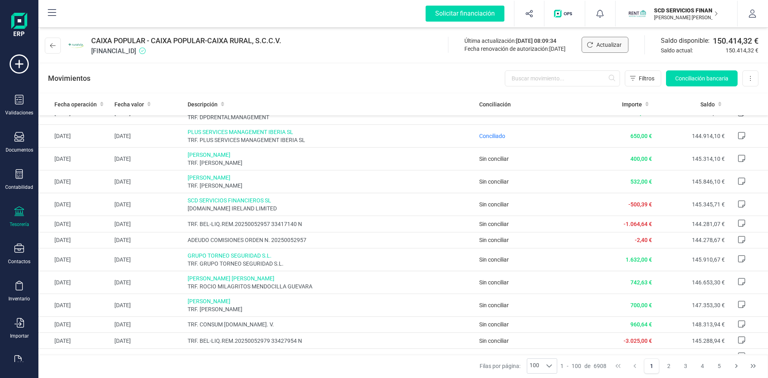 The height and width of the screenshot is (378, 768). What do you see at coordinates (641, 182) in the screenshot?
I see `span: 532,00 €` at bounding box center [641, 182].